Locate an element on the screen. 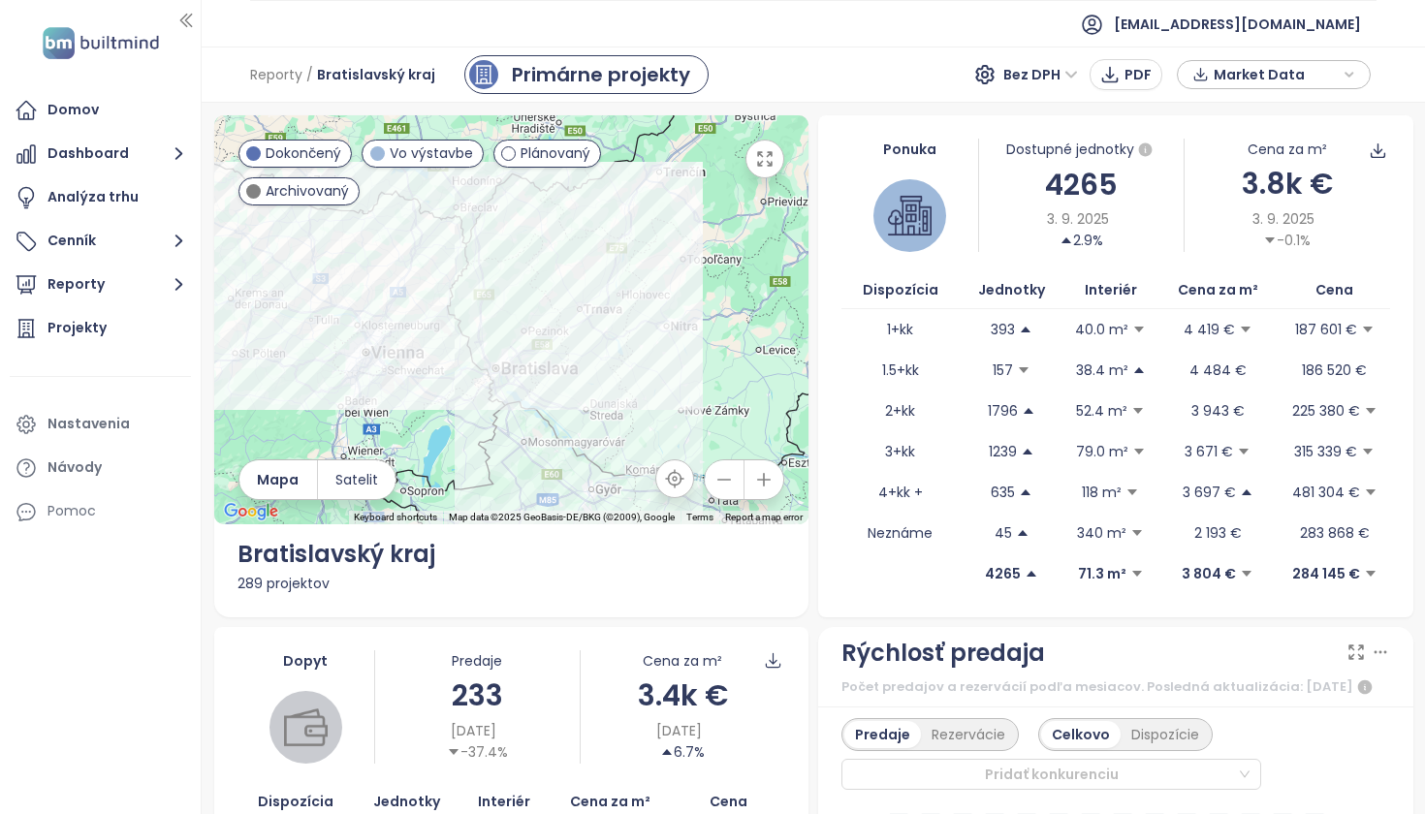 The height and width of the screenshot is (814, 1425). span: Reporty is located at coordinates (276, 75).